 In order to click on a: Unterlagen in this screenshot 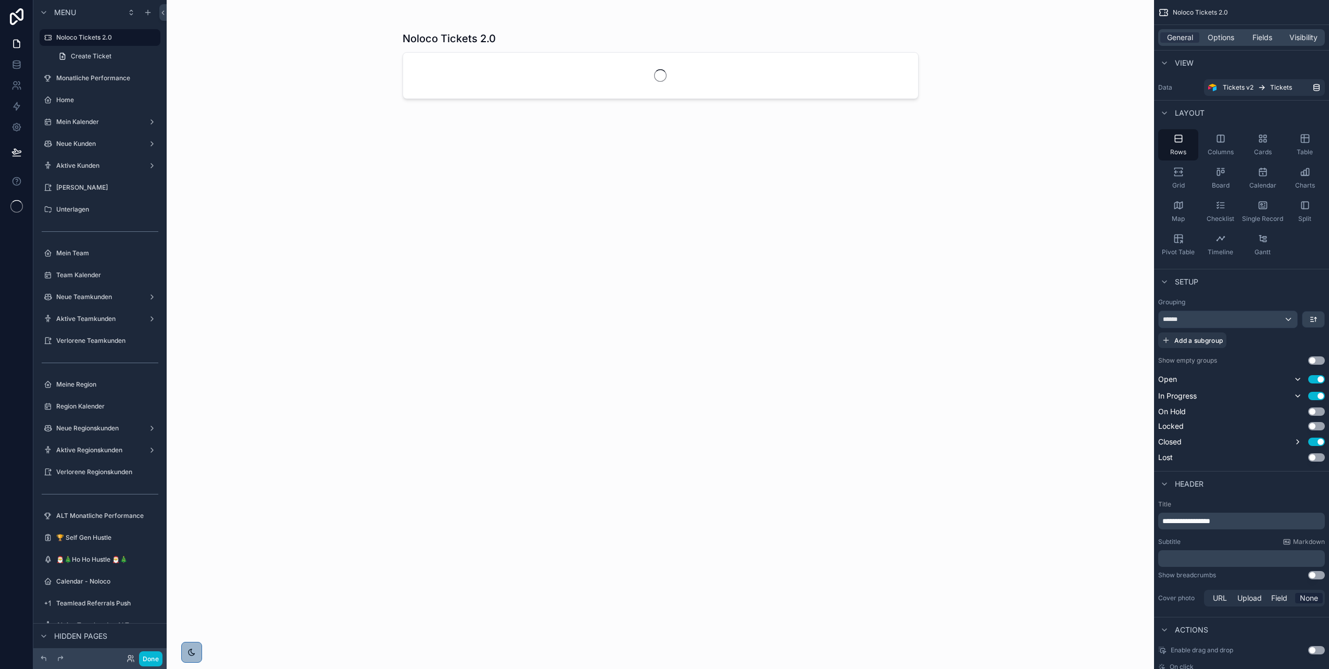, I will do `click(100, 209)`.